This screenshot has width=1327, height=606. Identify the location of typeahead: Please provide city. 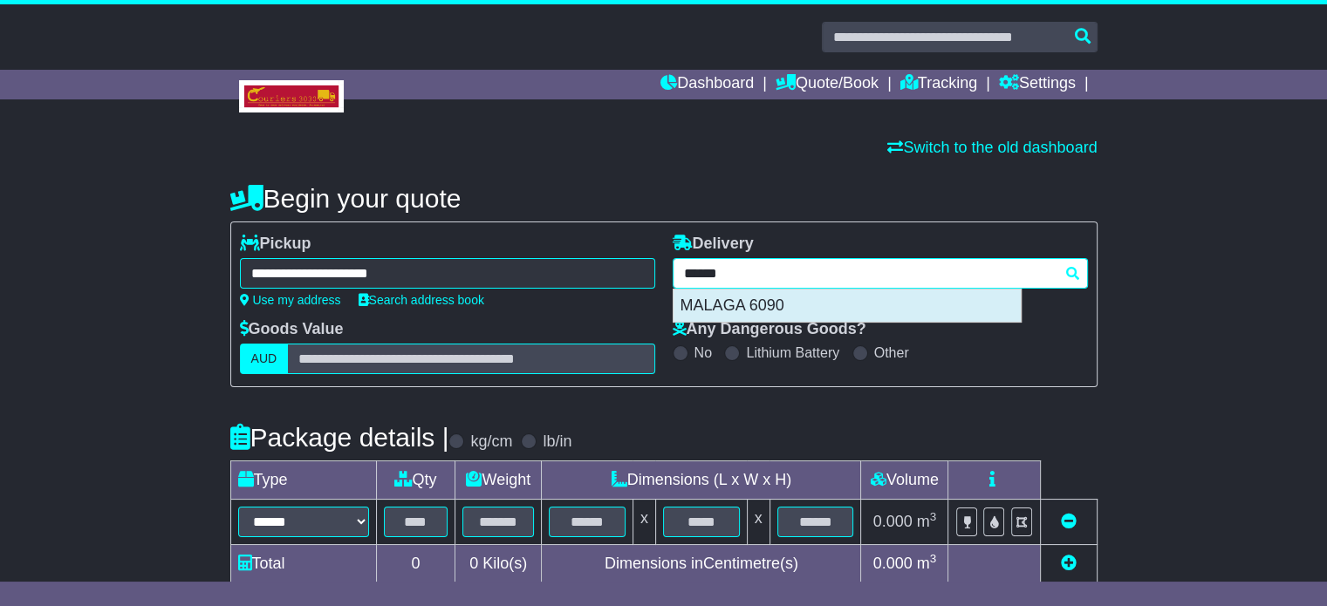
(880, 273).